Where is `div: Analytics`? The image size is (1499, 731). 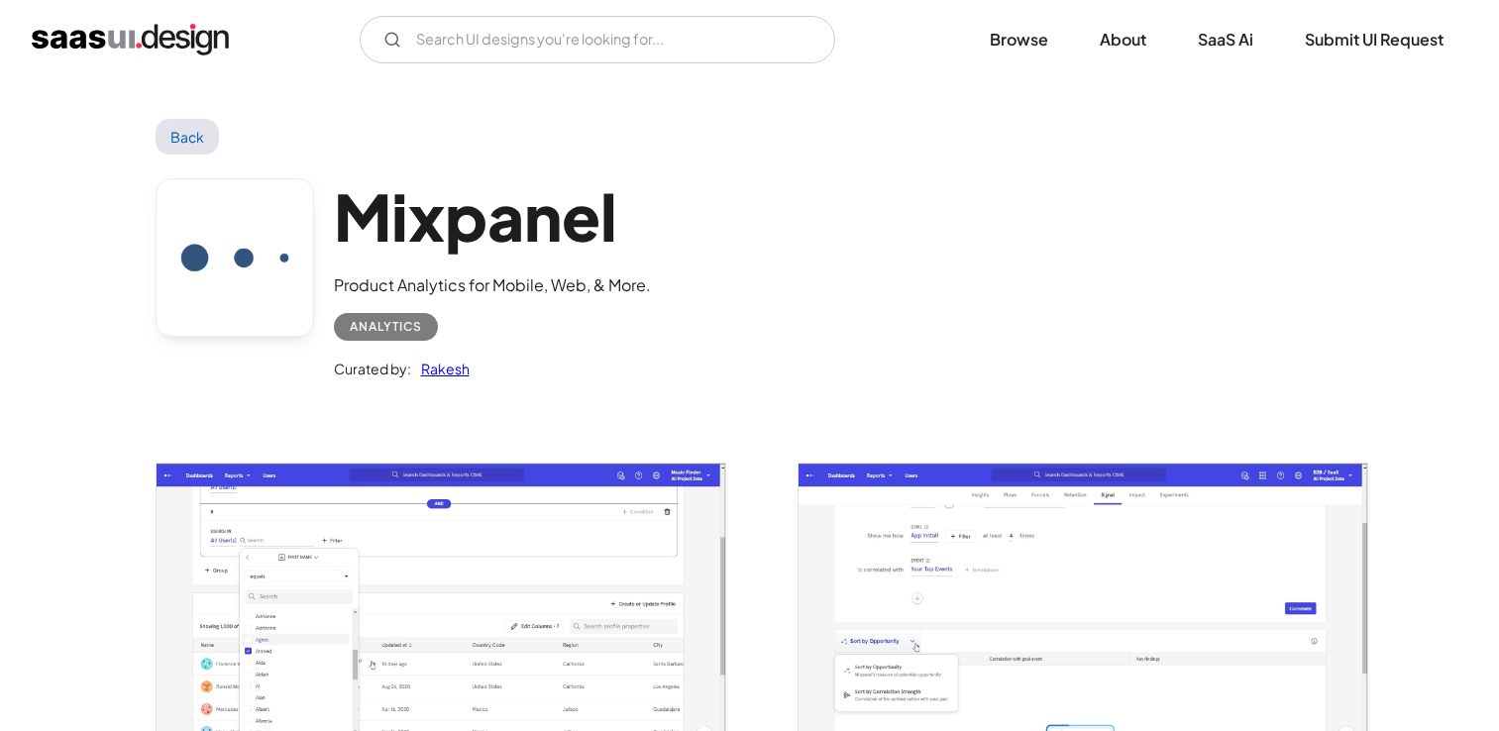
div: Analytics is located at coordinates (385, 327).